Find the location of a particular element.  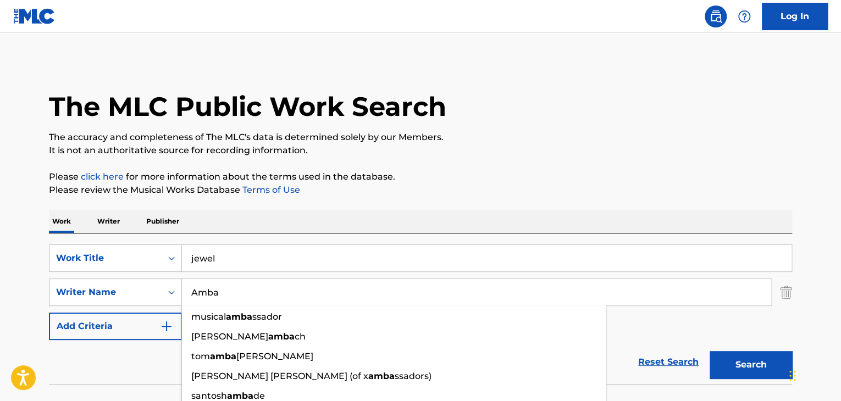

h1: The MLC Public Work Search is located at coordinates (247, 107).